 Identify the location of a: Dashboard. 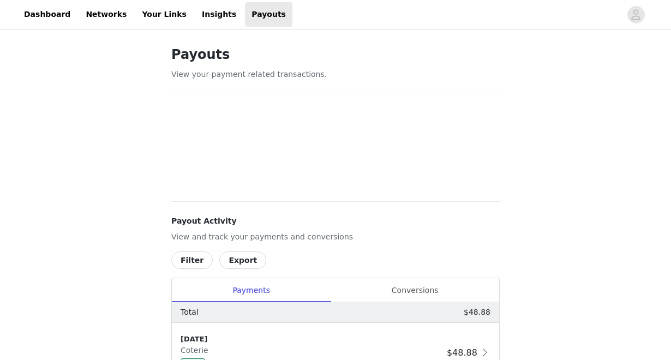
(47, 14).